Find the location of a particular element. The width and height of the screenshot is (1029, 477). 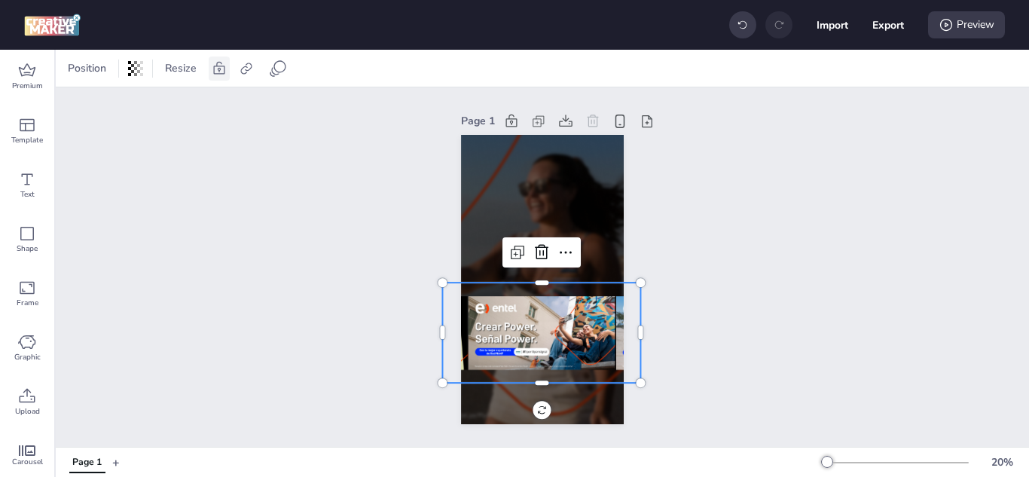

span: Text is located at coordinates (27, 194).